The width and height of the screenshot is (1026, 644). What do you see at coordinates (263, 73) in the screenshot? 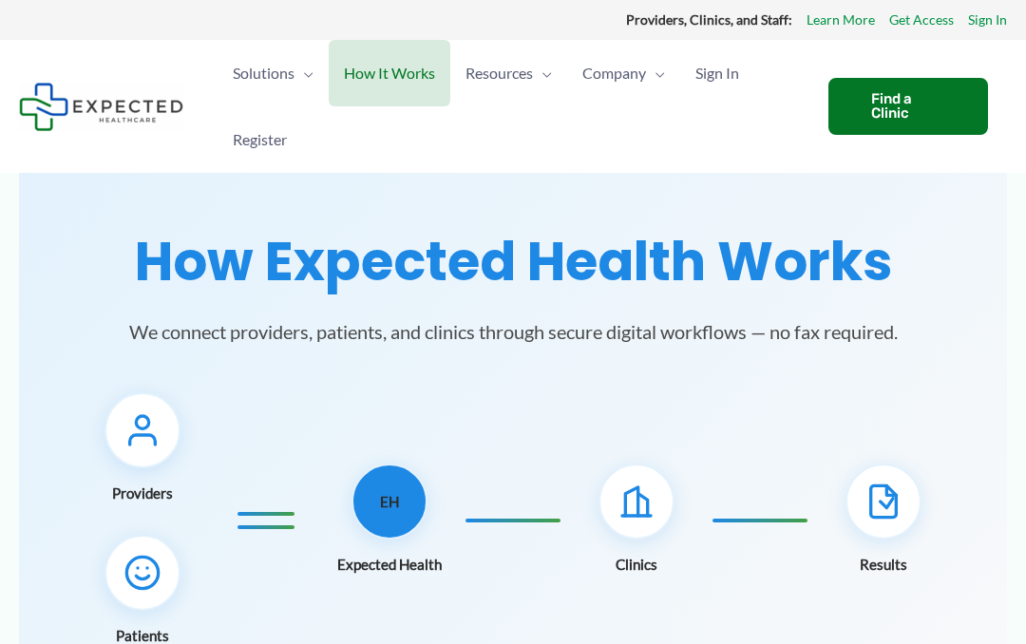
I see `span: Solutions` at bounding box center [263, 73].